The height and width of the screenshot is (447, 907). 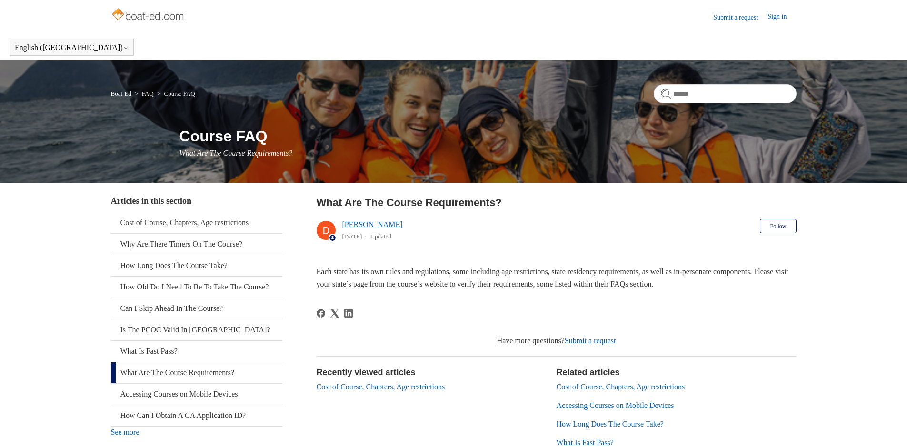 What do you see at coordinates (175, 93) in the screenshot?
I see `li: Course FAQ` at bounding box center [175, 93].